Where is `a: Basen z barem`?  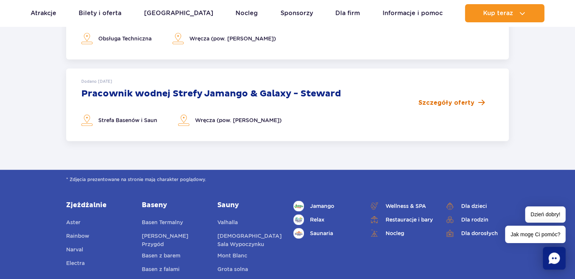 a: Basen z barem is located at coordinates (161, 257).